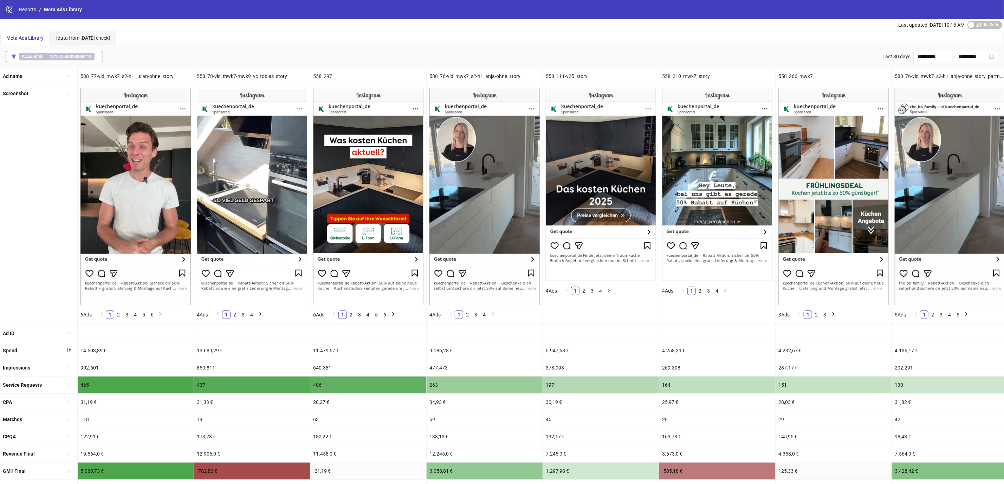 The width and height of the screenshot is (1004, 484). Describe the element at coordinates (14, 471) in the screenshot. I see `b: GM1 Final` at that location.